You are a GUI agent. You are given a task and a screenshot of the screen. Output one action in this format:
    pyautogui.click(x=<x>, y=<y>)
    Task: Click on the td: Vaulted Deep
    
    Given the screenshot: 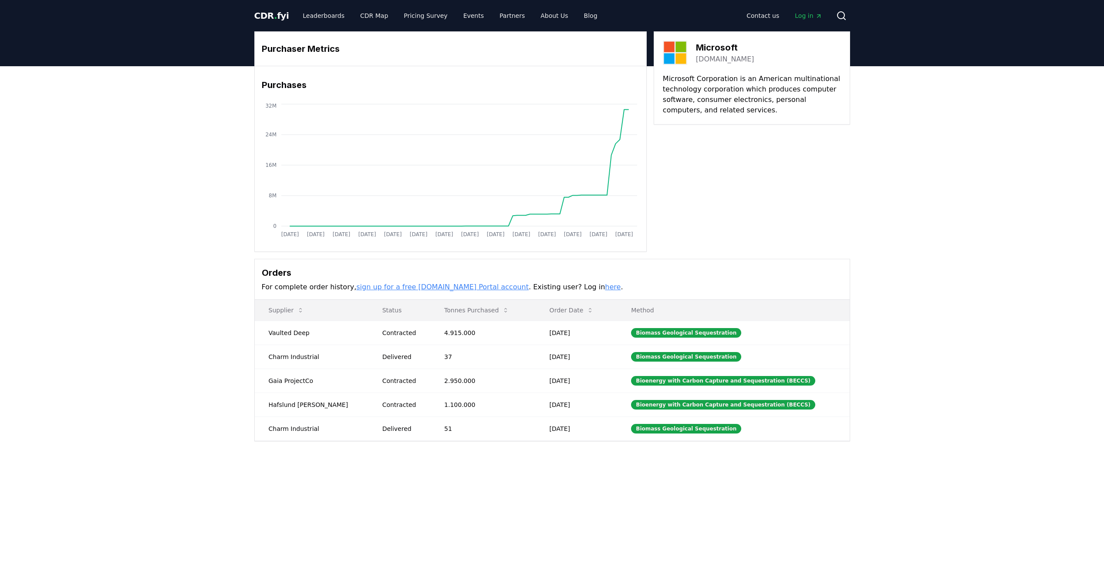 What is the action you would take?
    pyautogui.click(x=311, y=332)
    